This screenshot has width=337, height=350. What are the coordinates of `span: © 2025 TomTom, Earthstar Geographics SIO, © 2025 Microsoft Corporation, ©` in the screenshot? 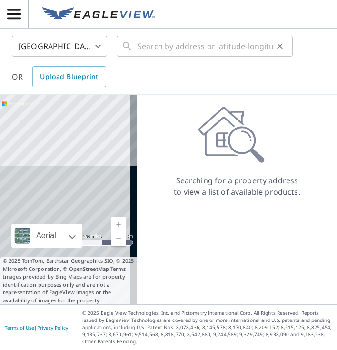 It's located at (69, 265).